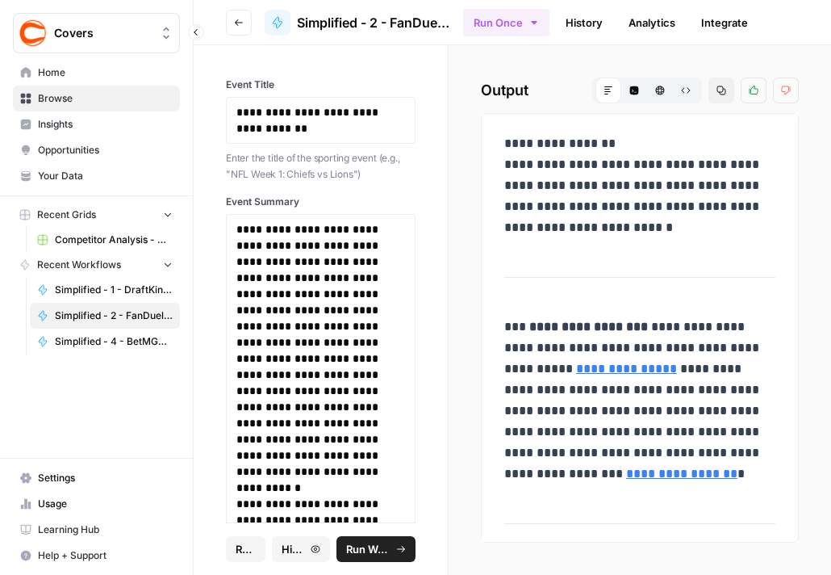  Describe the element at coordinates (105, 73) in the screenshot. I see `span: Home` at that location.